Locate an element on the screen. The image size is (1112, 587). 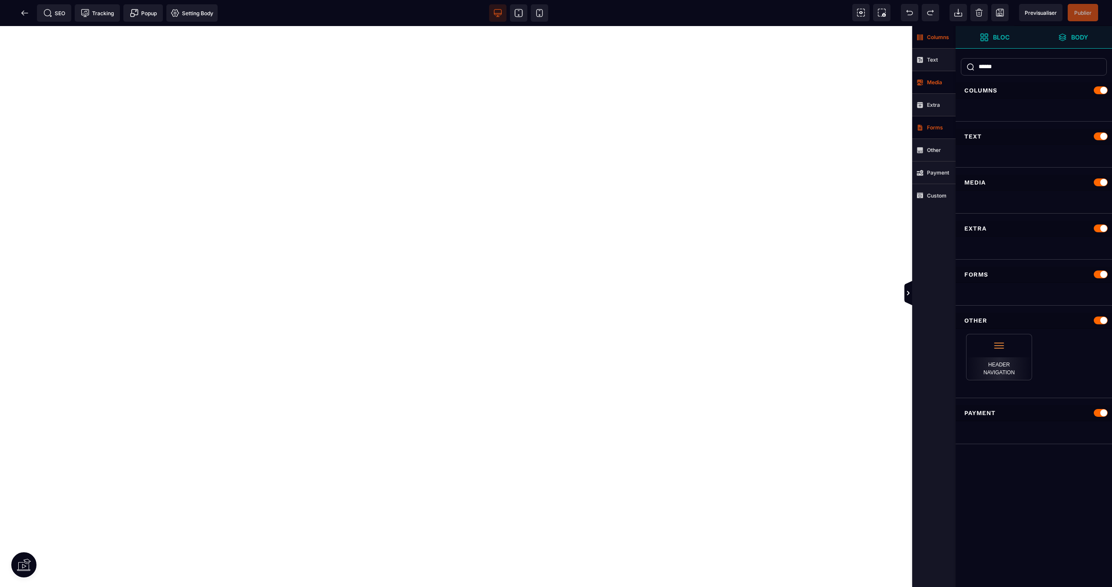
span: Setting Body is located at coordinates (192, 13).